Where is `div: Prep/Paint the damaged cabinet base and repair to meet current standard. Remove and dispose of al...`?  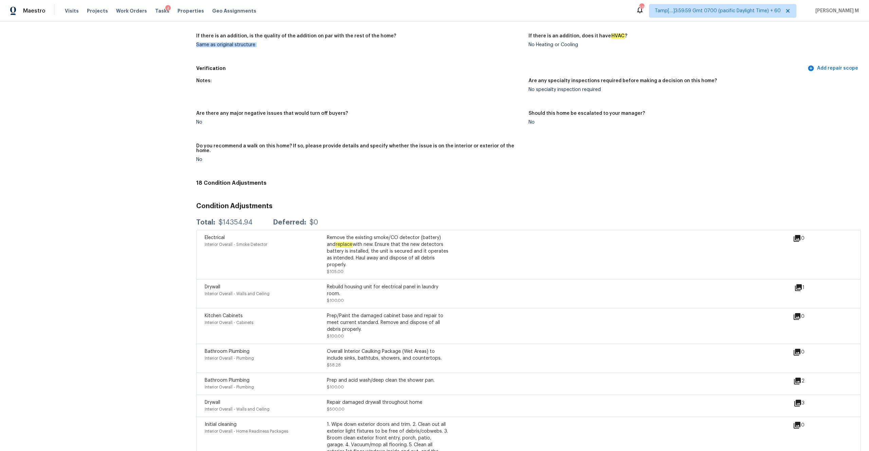 div: Prep/Paint the damaged cabinet base and repair to meet current standard. Remove and dispose of al... is located at coordinates (388, 322).